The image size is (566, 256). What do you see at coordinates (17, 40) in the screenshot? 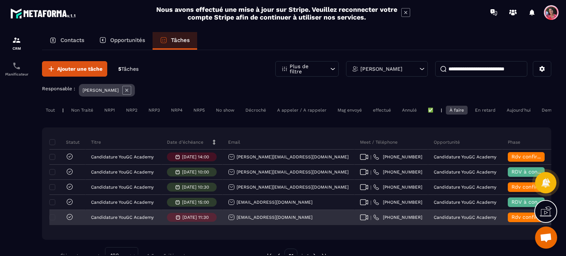
I see `img: formation` at bounding box center [17, 40].